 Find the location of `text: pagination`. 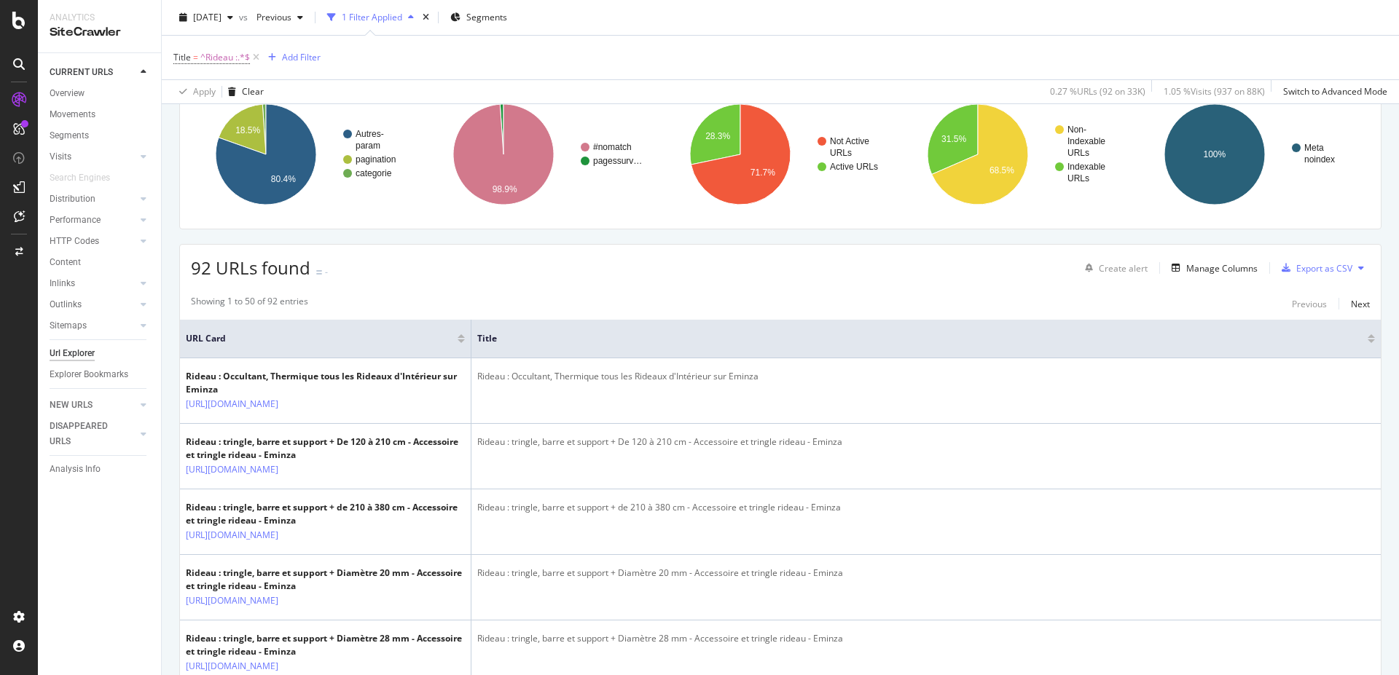

text: pagination is located at coordinates (375, 160).